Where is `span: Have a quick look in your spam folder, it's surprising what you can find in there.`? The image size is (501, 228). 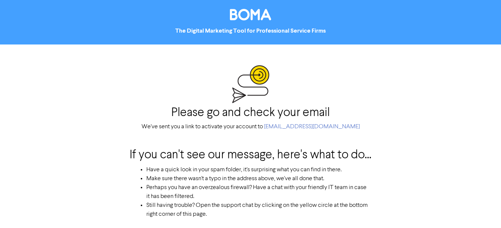 span: Have a quick look in your spam folder, it's surprising what you can find in there. is located at coordinates (244, 170).